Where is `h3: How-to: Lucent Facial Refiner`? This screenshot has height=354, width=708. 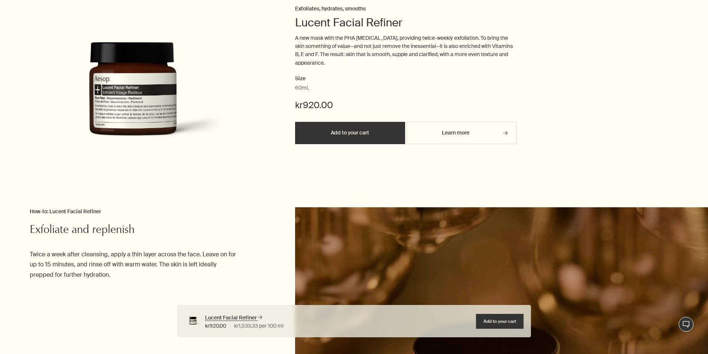
h3: How-to: Lucent Facial Refiner is located at coordinates (133, 212).